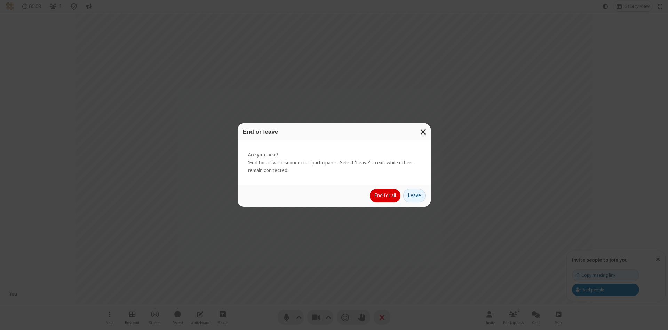 The height and width of the screenshot is (330, 668). I want to click on div: 'End for all' will disconnect all participants. Select 'Leave' to exit while others remain connec..., so click(334, 163).